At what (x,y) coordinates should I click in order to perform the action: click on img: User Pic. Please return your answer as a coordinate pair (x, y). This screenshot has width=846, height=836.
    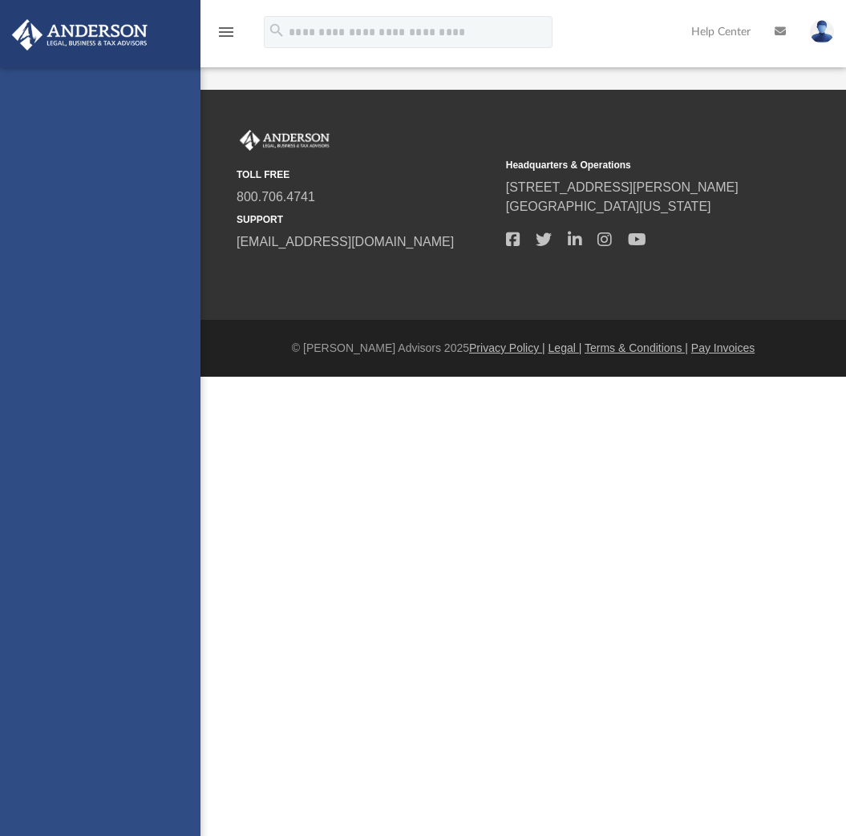
    Looking at the image, I should click on (822, 31).